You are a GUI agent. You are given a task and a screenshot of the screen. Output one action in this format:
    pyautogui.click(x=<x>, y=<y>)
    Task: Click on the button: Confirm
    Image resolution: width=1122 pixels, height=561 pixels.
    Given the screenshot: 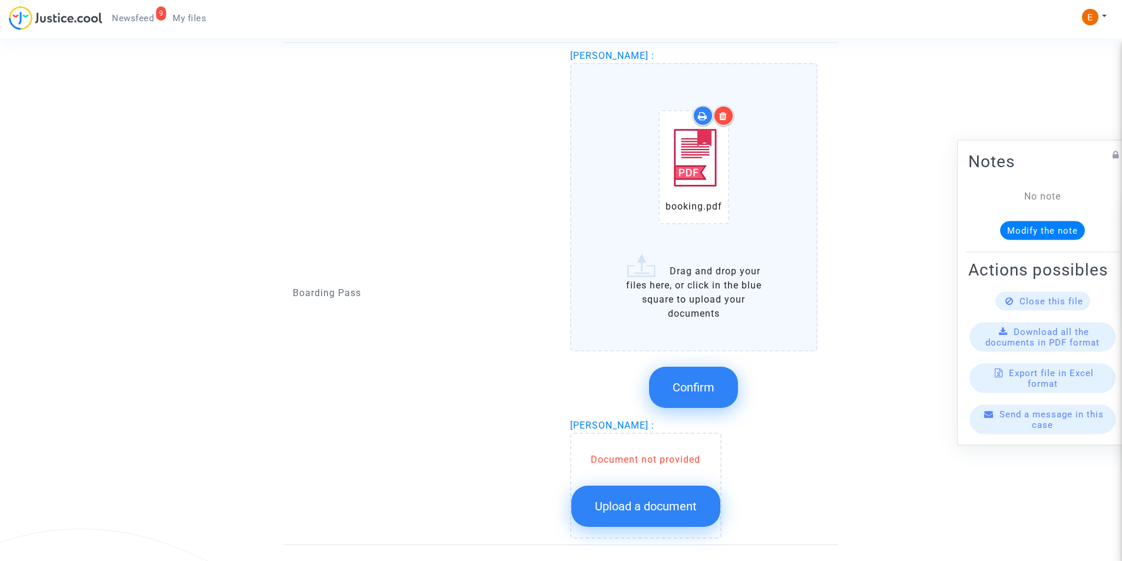 What is the action you would take?
    pyautogui.click(x=693, y=387)
    